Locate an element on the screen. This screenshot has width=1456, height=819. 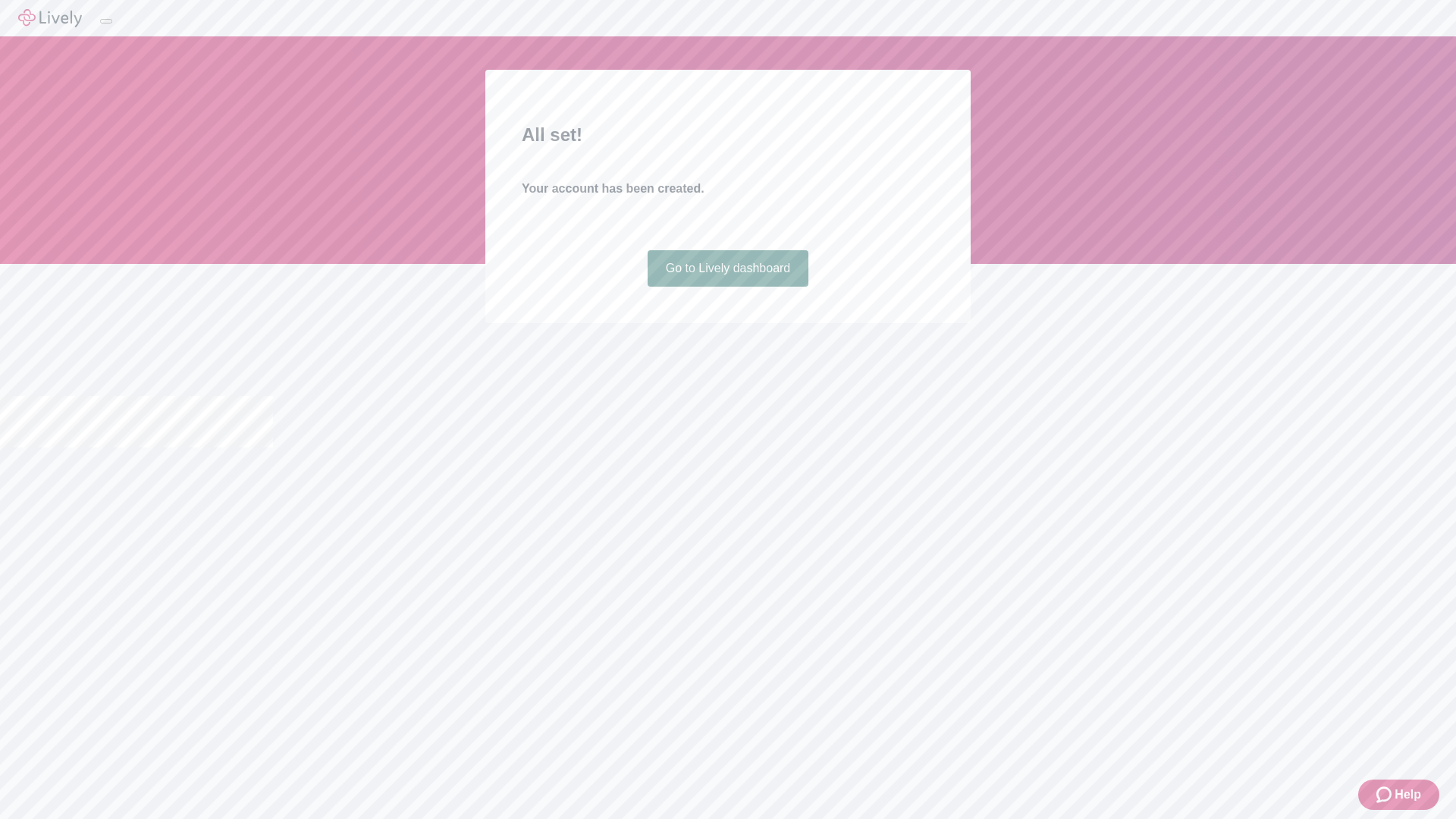
h4: Your account has been created. is located at coordinates (728, 189).